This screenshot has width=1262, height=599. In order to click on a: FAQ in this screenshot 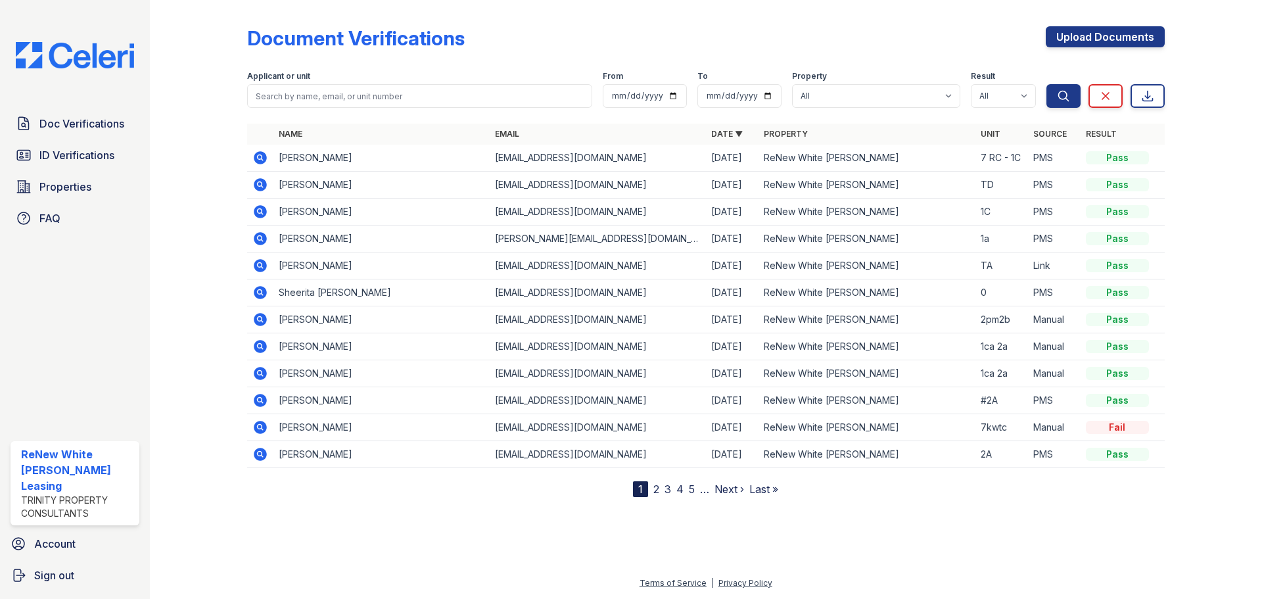, I will do `click(75, 218)`.